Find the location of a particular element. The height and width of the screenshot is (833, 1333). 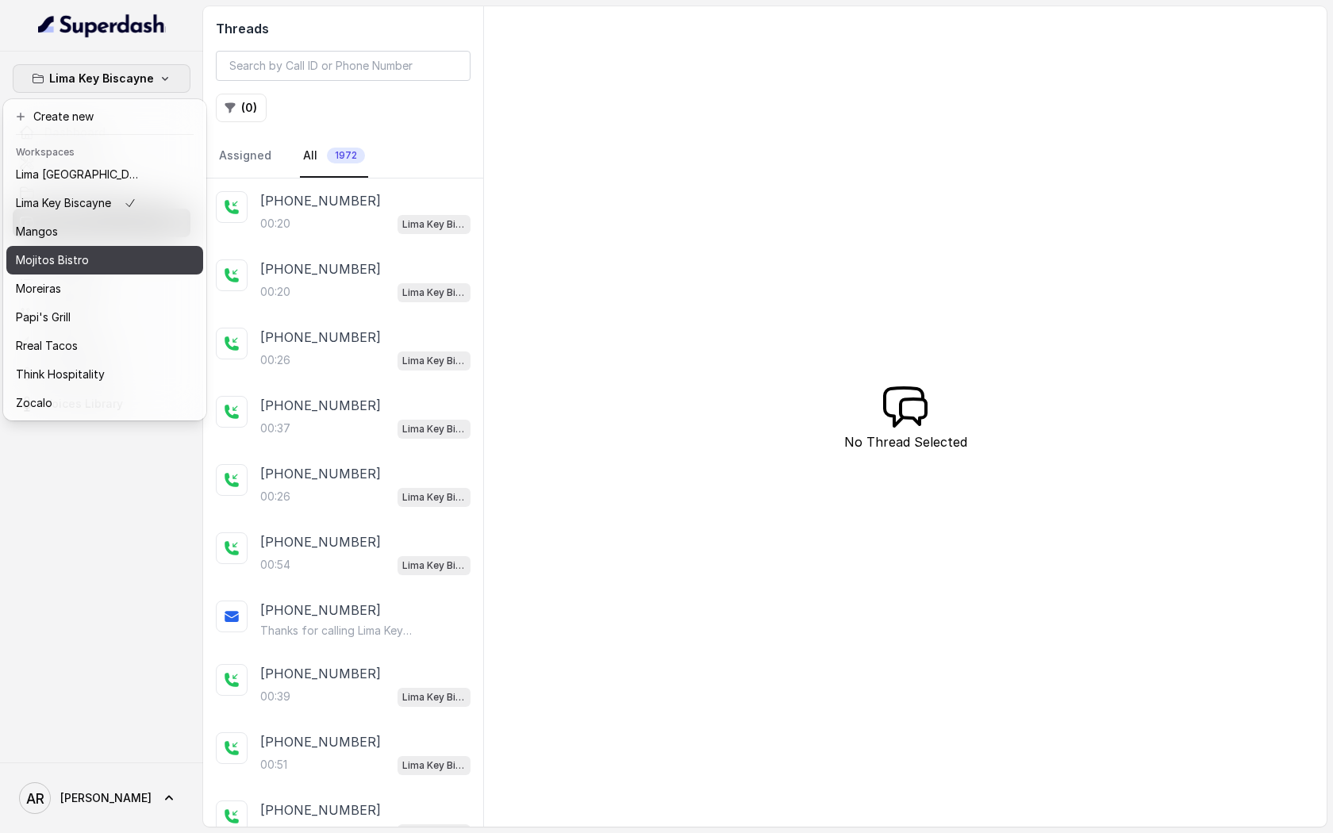

p: Think Hospitality is located at coordinates (60, 375).